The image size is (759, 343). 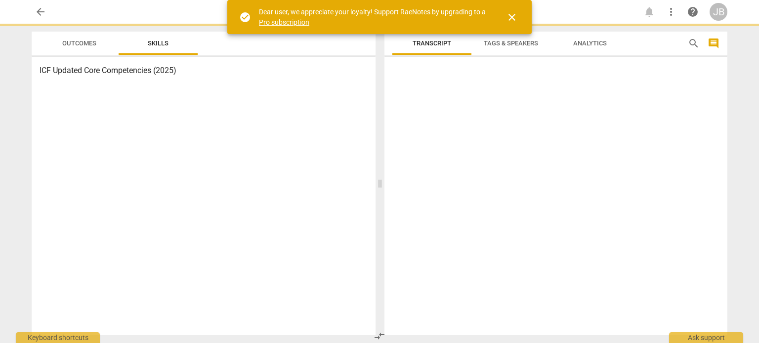 What do you see at coordinates (41, 12) in the screenshot?
I see `span: arrow_back` at bounding box center [41, 12].